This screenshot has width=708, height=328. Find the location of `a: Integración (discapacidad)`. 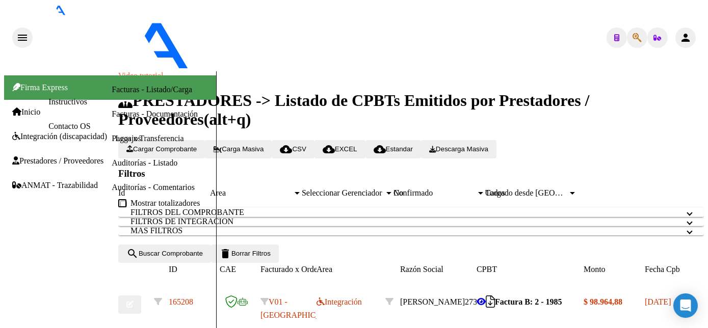

a: Integración (discapacidad) is located at coordinates (60, 137).